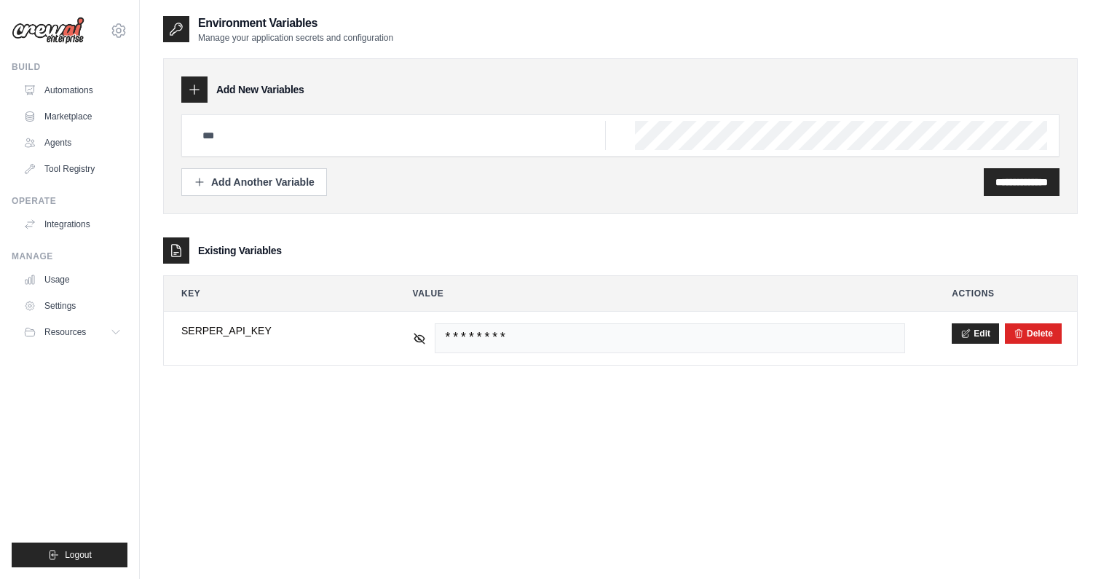 This screenshot has height=579, width=1101. Describe the element at coordinates (240, 251) in the screenshot. I see `h3: Existing Variables` at that location.